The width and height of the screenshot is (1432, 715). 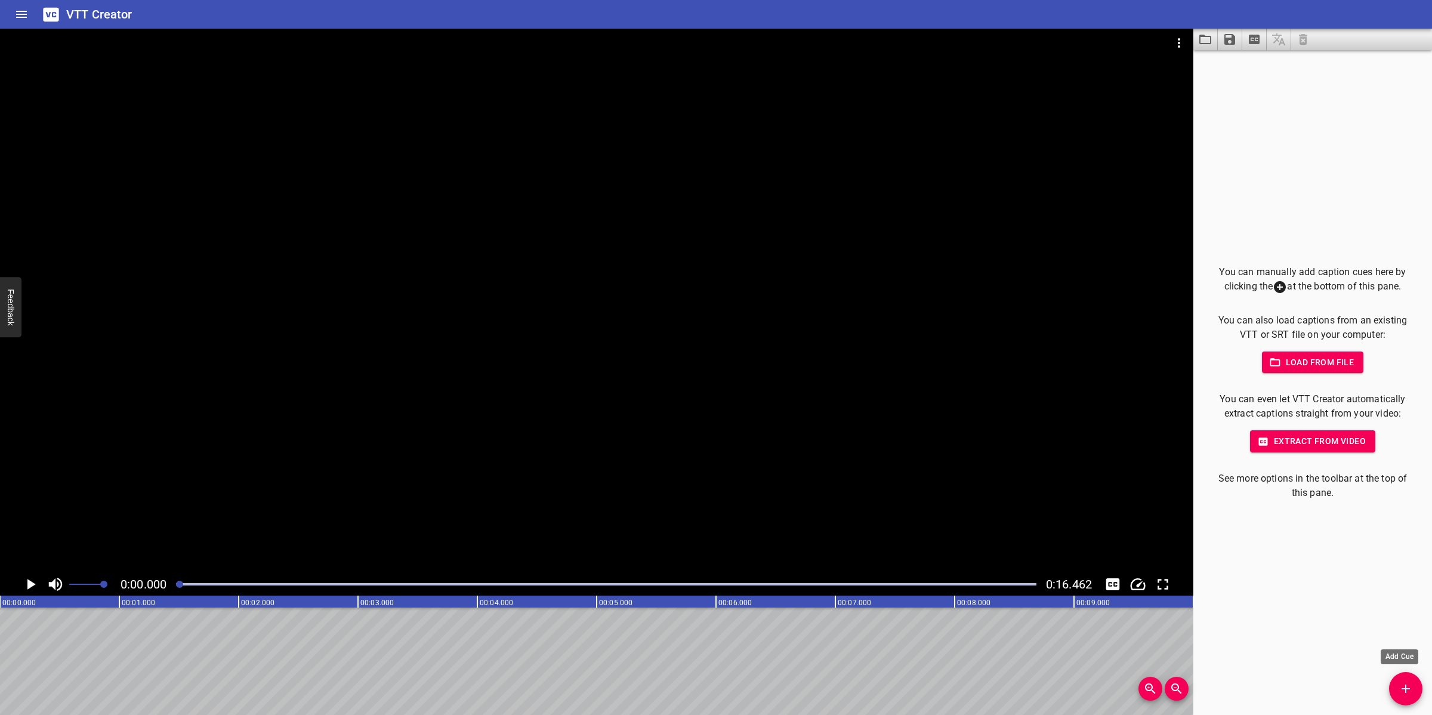 I want to click on button: Zoom Out, so click(x=1177, y=689).